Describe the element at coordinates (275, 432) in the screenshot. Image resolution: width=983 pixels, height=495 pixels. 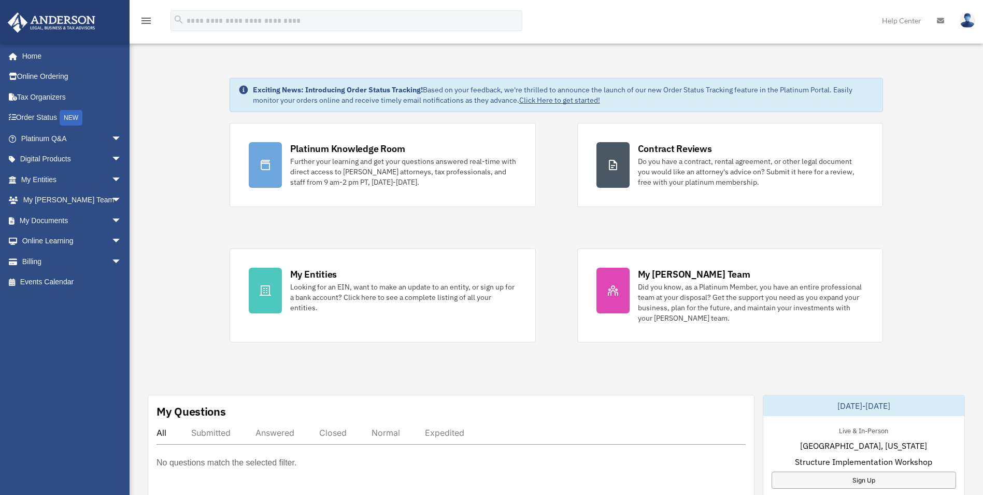
I see `div: Answered` at that location.